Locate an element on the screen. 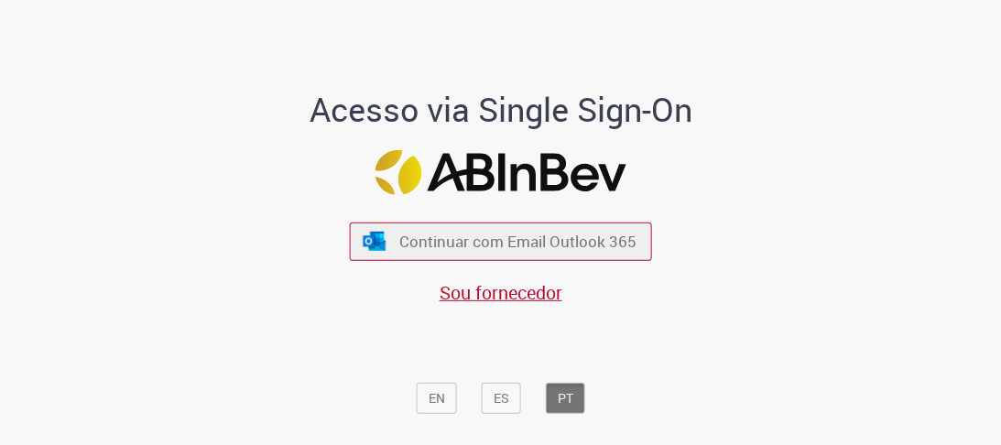  img: Logo ABInBev is located at coordinates (501, 172).